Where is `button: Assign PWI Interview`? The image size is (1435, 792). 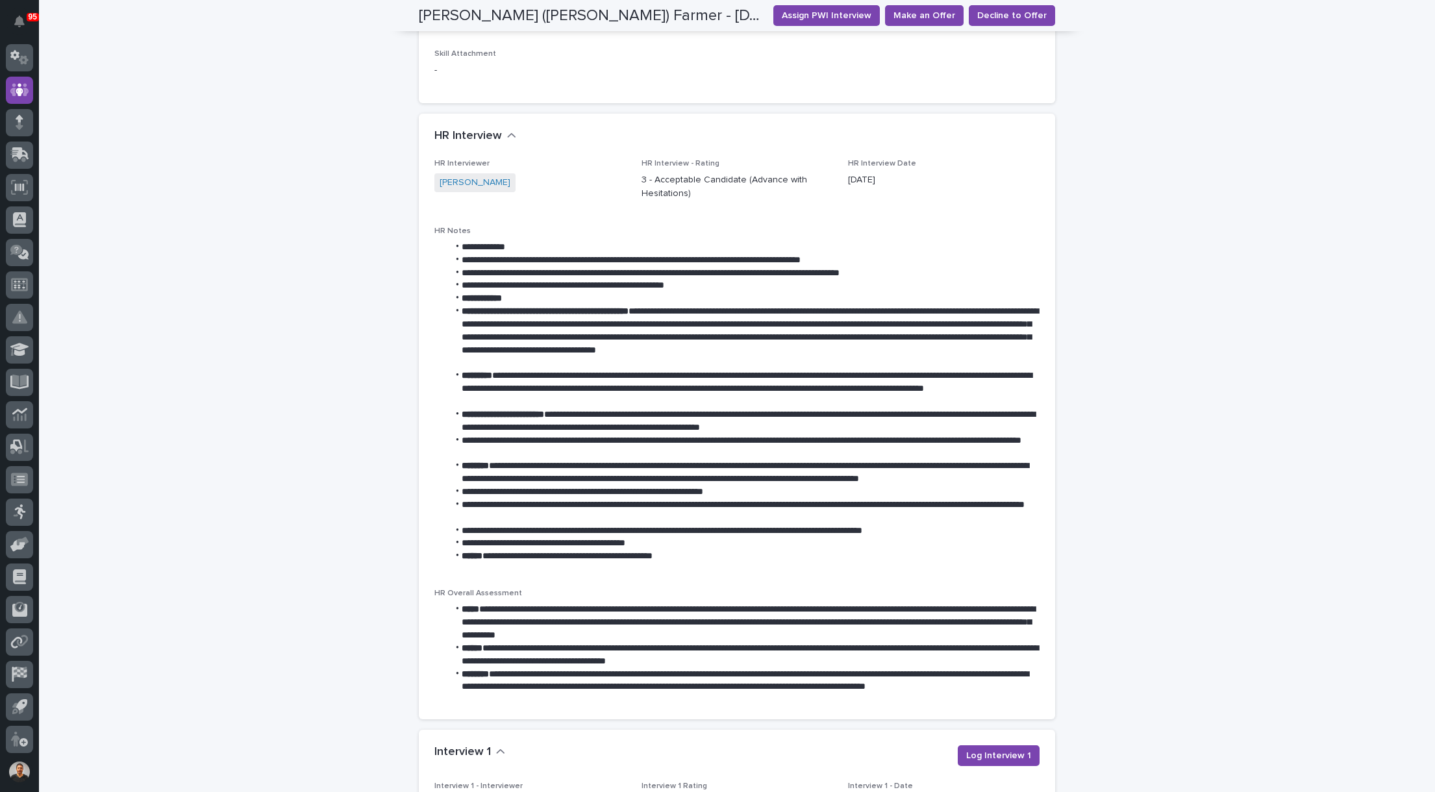 button: Assign PWI Interview is located at coordinates (827, 16).